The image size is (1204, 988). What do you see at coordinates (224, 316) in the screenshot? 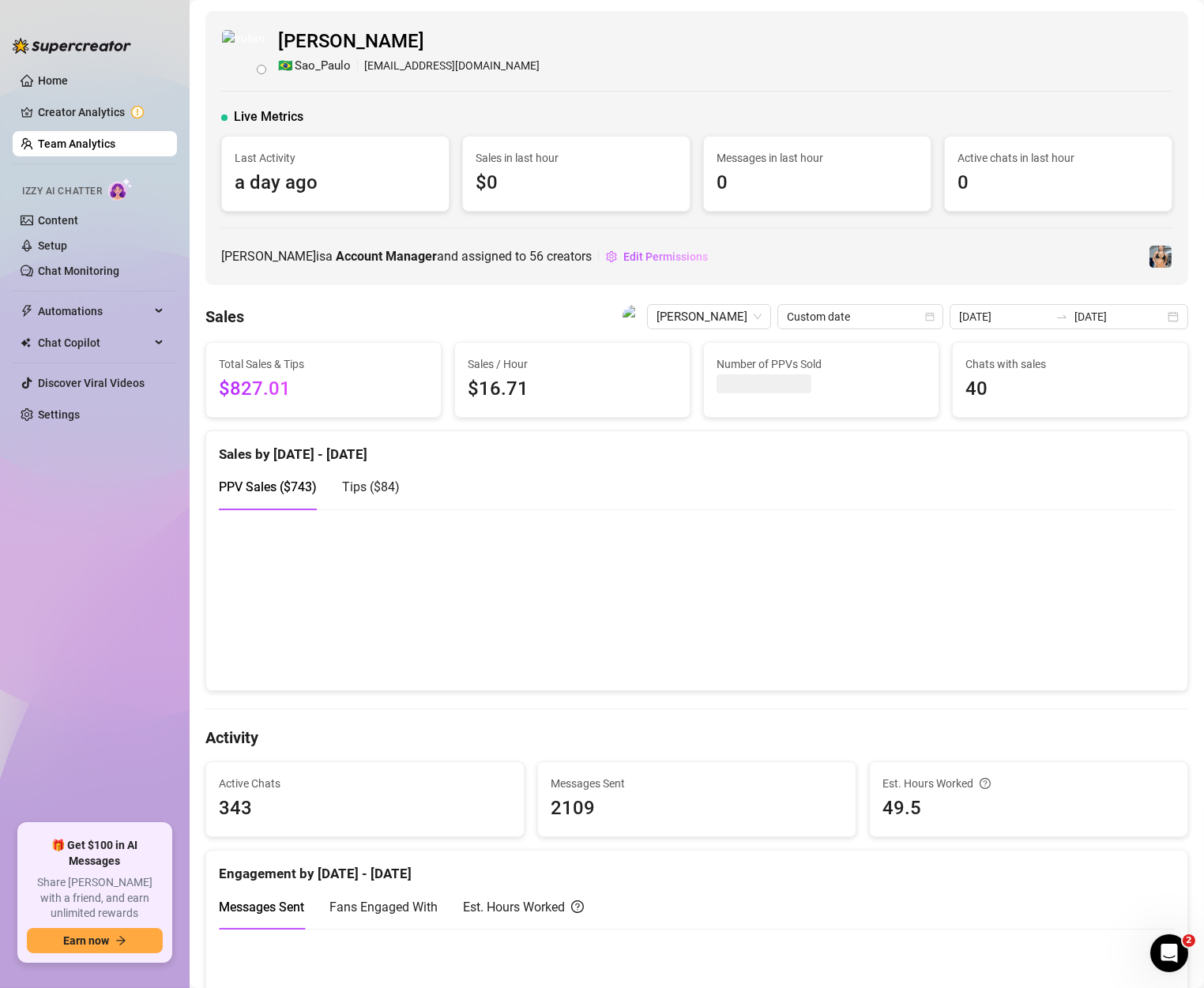
I see `h4: Sales` at bounding box center [224, 316].